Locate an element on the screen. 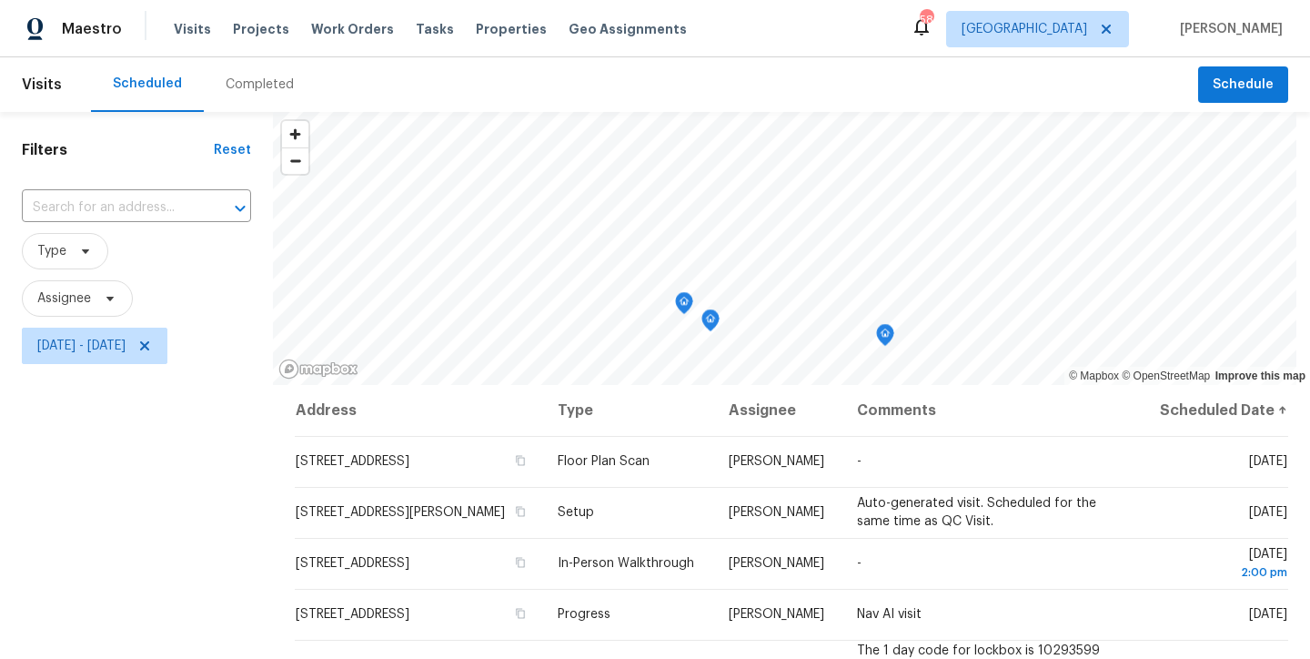  button: Open is located at coordinates (240, 208).